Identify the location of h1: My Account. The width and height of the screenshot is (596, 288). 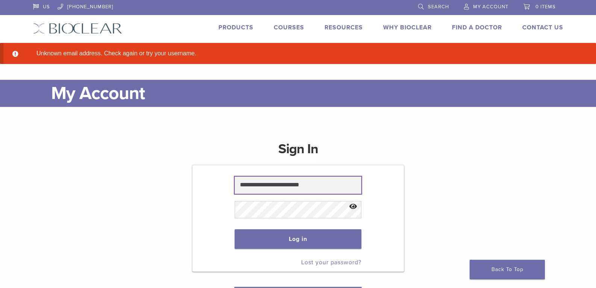
(307, 93).